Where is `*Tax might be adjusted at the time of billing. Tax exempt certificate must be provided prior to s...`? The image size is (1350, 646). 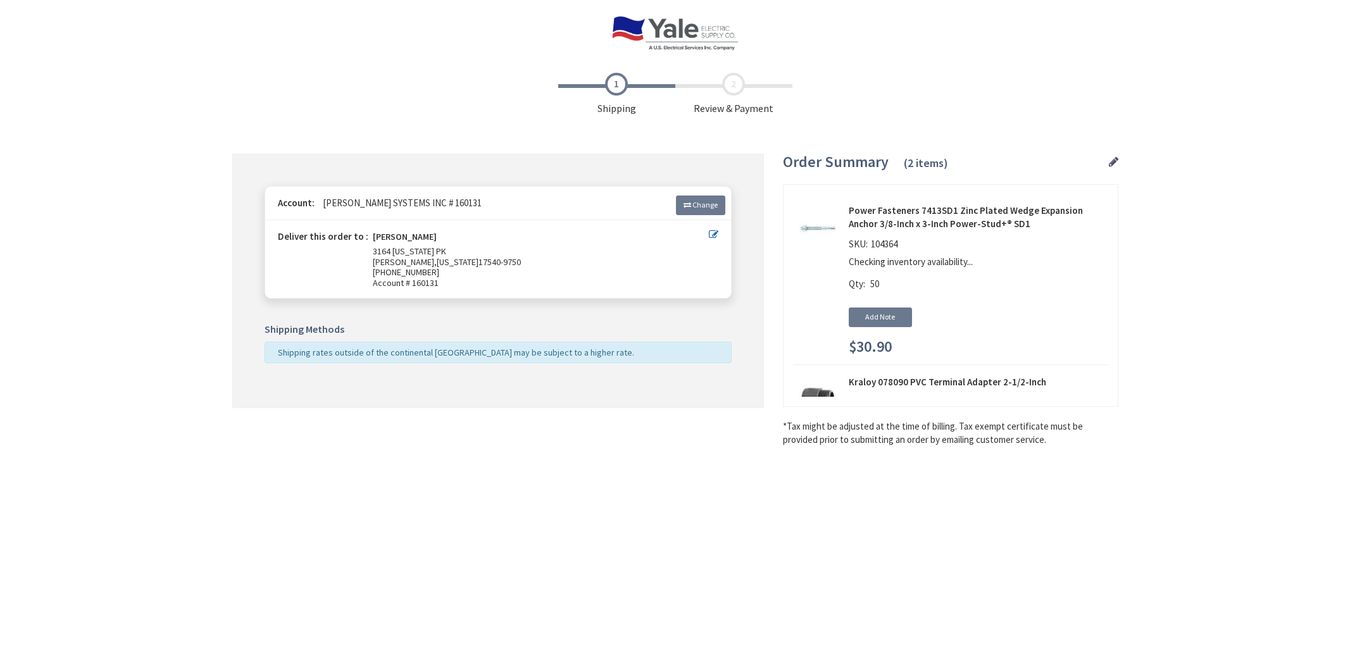
*Tax might be adjusted at the time of billing. Tax exempt certificate must be provided prior to s... is located at coordinates (951, 433).